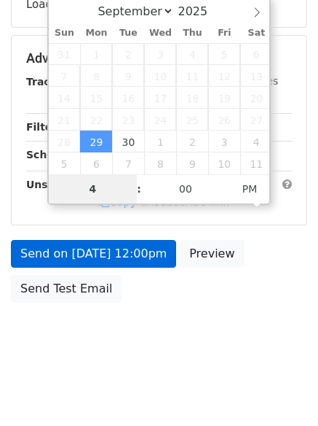 Image resolution: width=318 pixels, height=426 pixels. Describe the element at coordinates (256, 33) in the screenshot. I see `span: Sat` at that location.